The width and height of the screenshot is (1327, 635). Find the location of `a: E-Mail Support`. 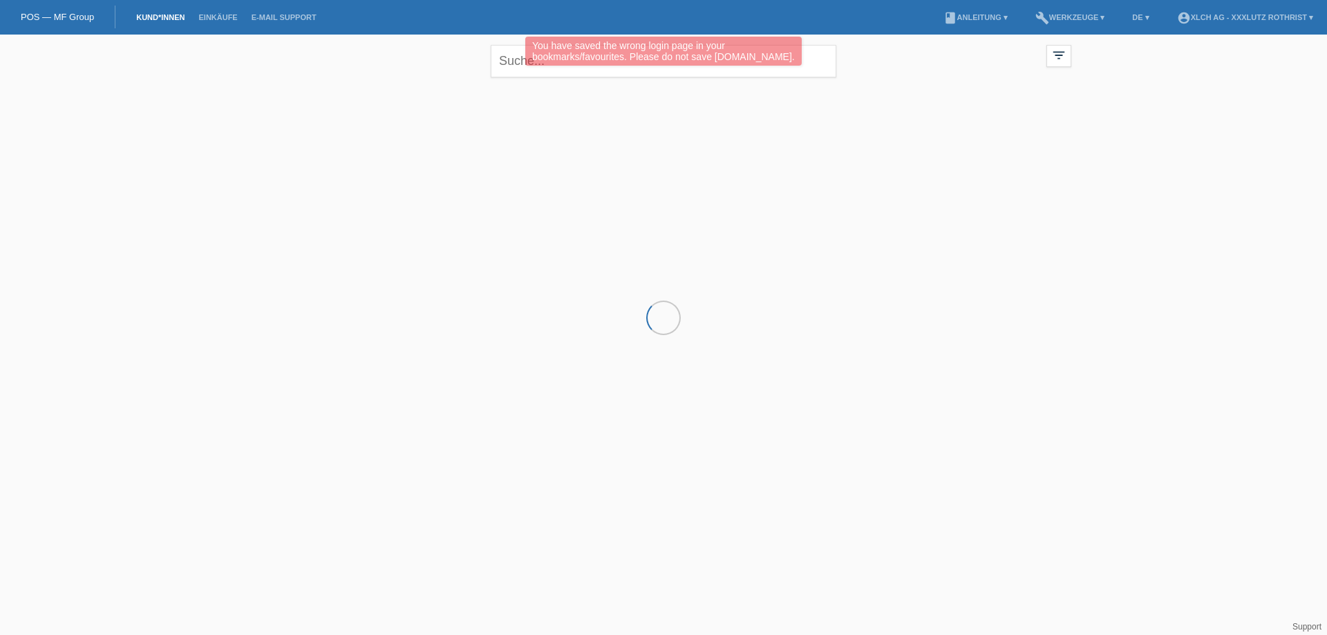

a: E-Mail Support is located at coordinates (284, 17).